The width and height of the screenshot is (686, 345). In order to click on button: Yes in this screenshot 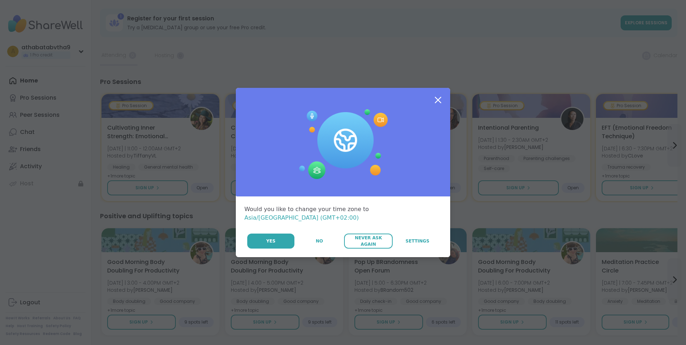, I will do `click(271, 241)`.